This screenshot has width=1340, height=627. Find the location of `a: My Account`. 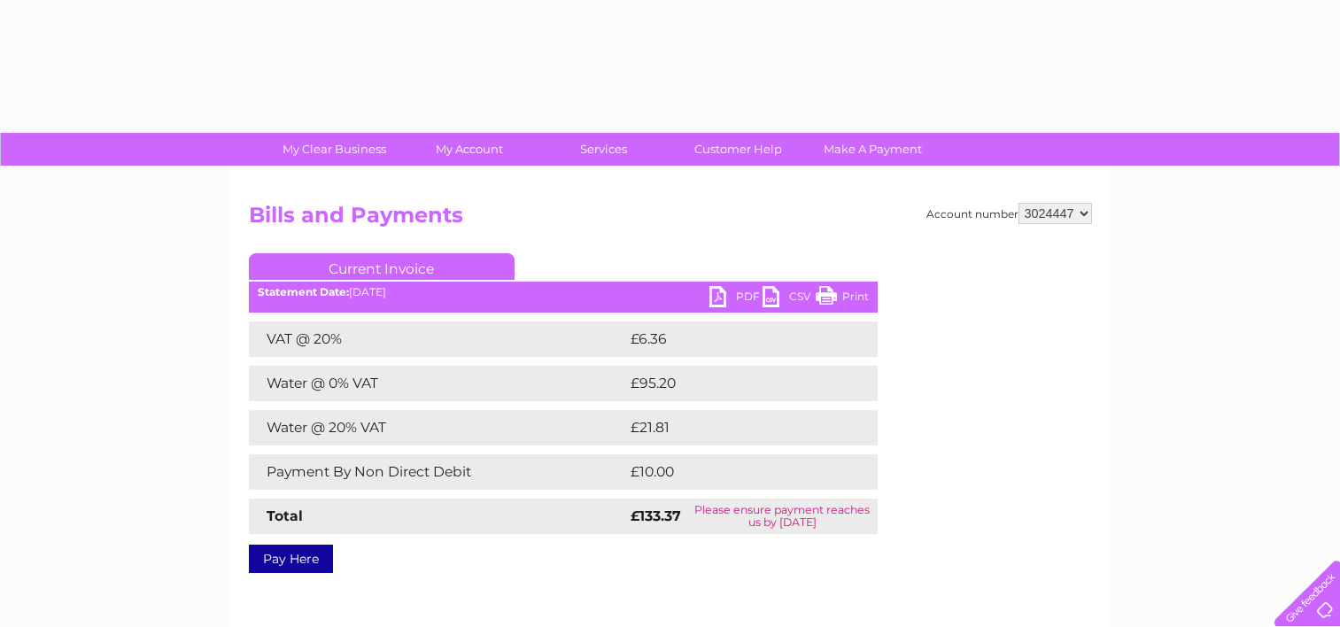

a: My Account is located at coordinates (468, 149).